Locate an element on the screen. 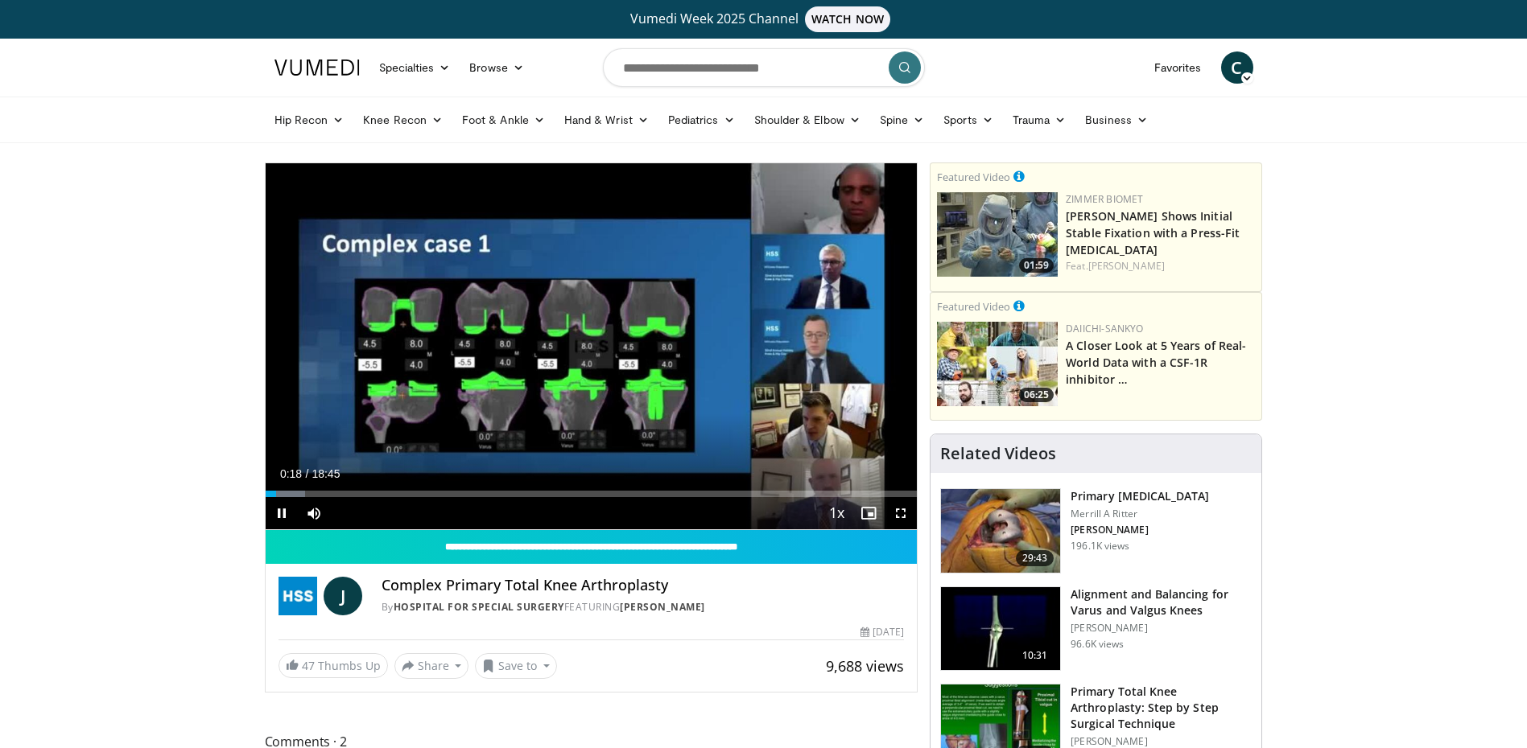 The width and height of the screenshot is (1527, 748). video-js: Video Player is located at coordinates (592, 347).